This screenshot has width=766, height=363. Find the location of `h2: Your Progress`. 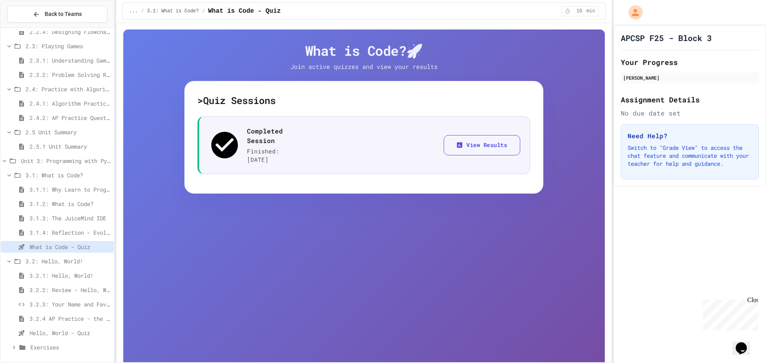

h2: Your Progress is located at coordinates (689, 62).